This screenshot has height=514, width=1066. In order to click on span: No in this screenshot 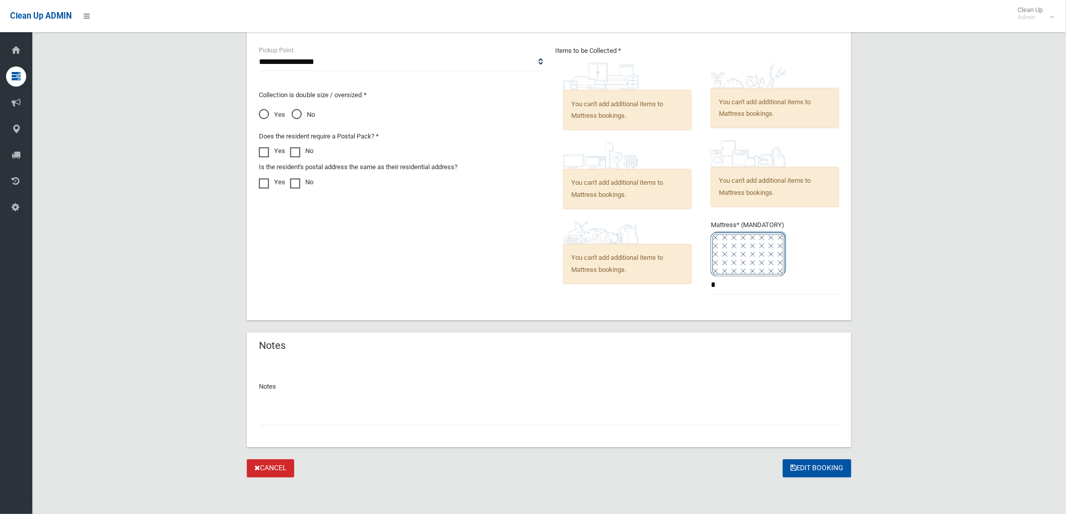, I will do `click(303, 115)`.